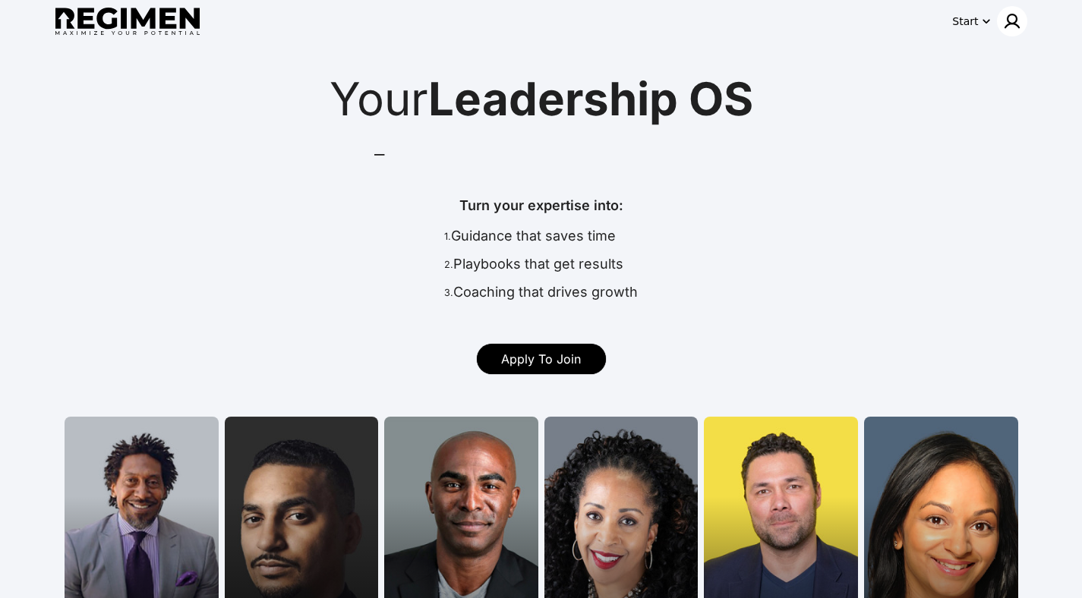 The image size is (1082, 598). What do you see at coordinates (591, 99) in the screenshot?
I see `span: Leadership OS` at bounding box center [591, 99].